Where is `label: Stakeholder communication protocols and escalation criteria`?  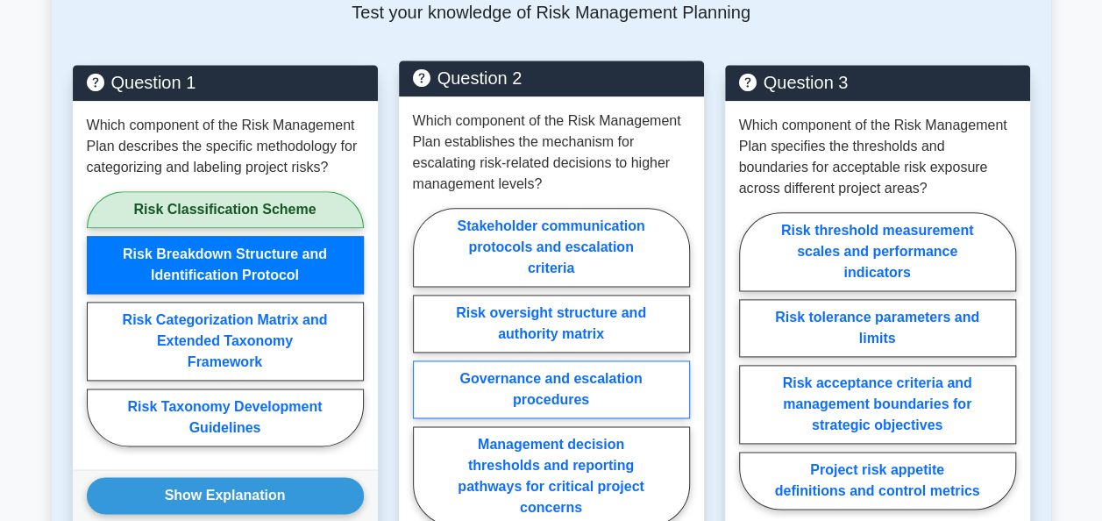 label: Stakeholder communication protocols and escalation criteria is located at coordinates (551, 247).